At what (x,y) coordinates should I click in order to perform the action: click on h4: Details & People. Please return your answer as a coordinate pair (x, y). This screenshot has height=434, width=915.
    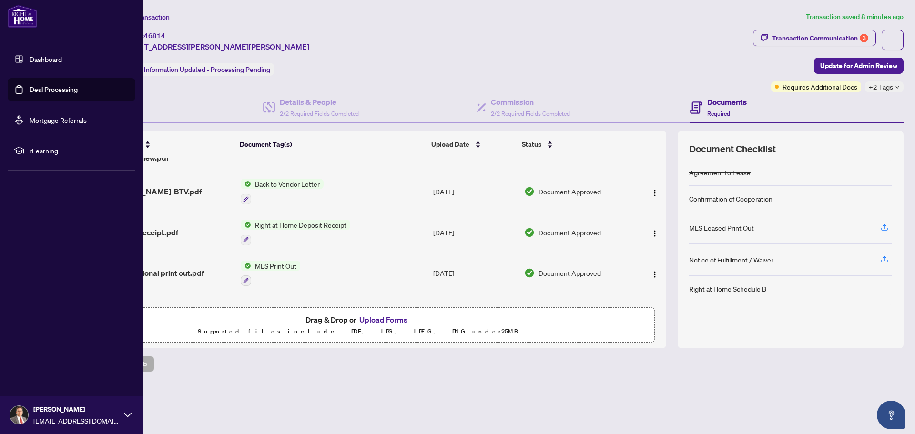
    Looking at the image, I should click on (319, 102).